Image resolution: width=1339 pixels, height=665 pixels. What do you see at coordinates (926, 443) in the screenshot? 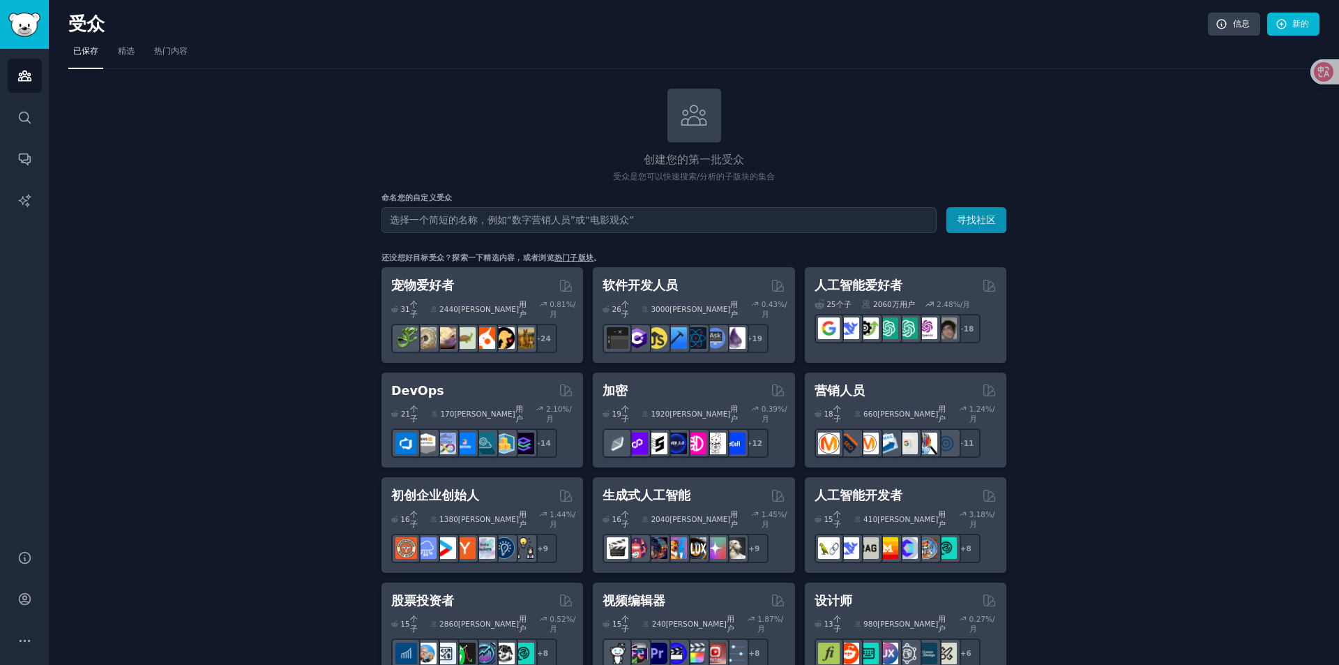
I see `img: 市场调研` at bounding box center [926, 443].